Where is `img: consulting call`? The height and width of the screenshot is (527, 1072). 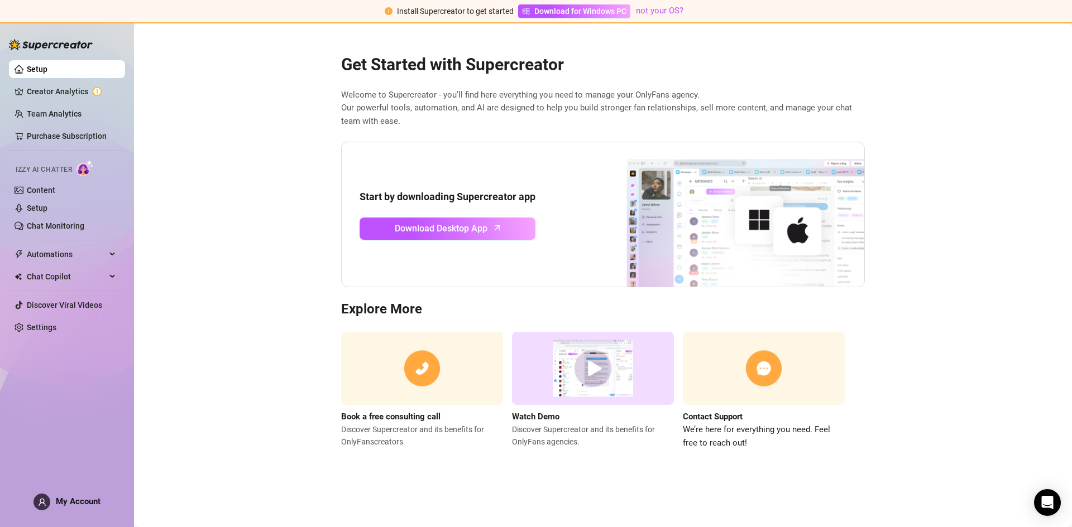 img: consulting call is located at coordinates (422, 368).